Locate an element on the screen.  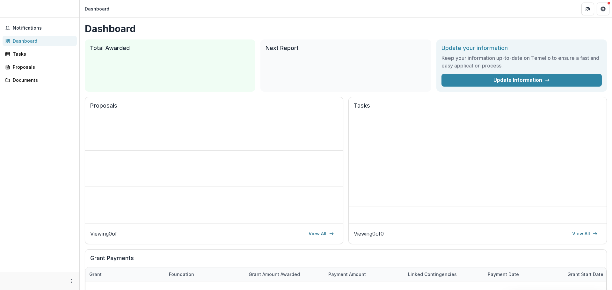
a: Update Information is located at coordinates (521, 80).